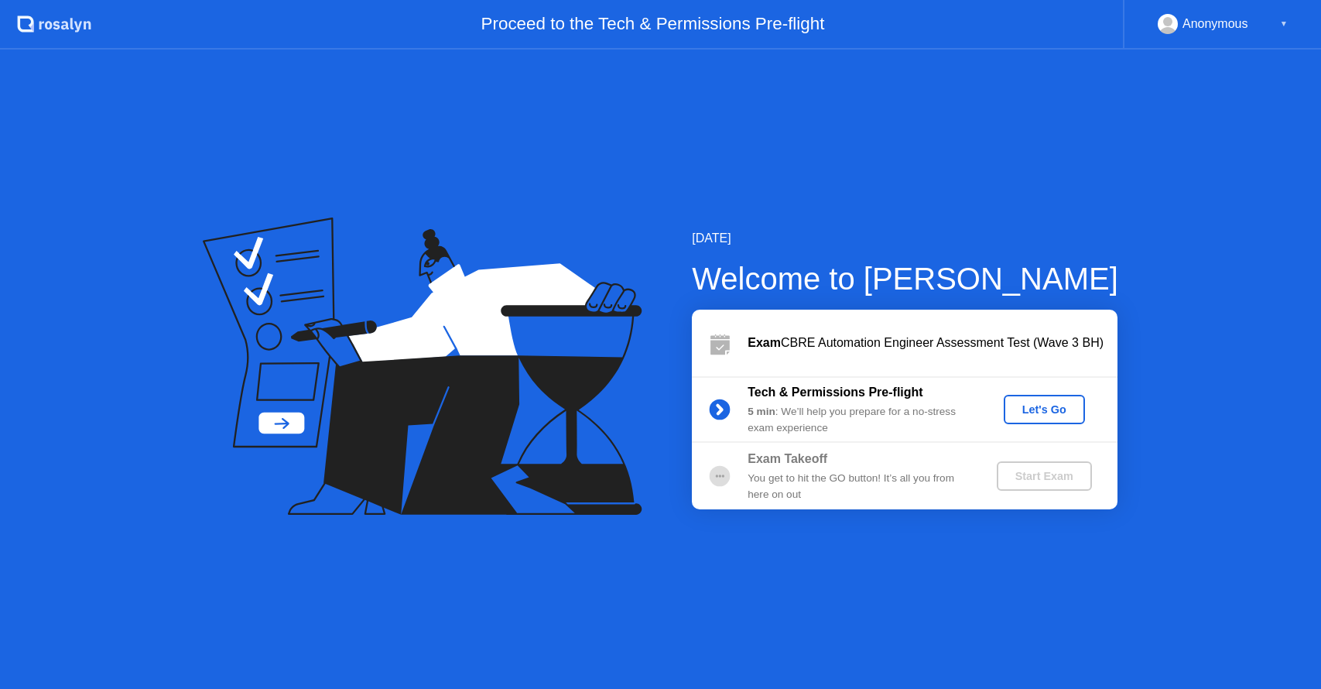 Image resolution: width=1321 pixels, height=689 pixels. I want to click on div: Anonymous, so click(1215, 24).